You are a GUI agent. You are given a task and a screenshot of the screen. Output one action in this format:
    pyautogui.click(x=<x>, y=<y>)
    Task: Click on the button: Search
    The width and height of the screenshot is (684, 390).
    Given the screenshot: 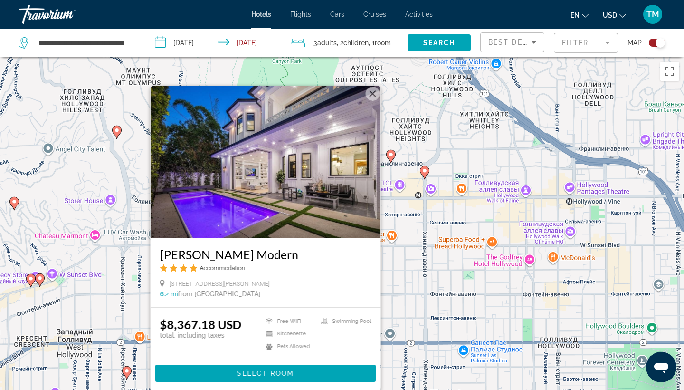 What is the action you would take?
    pyautogui.click(x=439, y=43)
    